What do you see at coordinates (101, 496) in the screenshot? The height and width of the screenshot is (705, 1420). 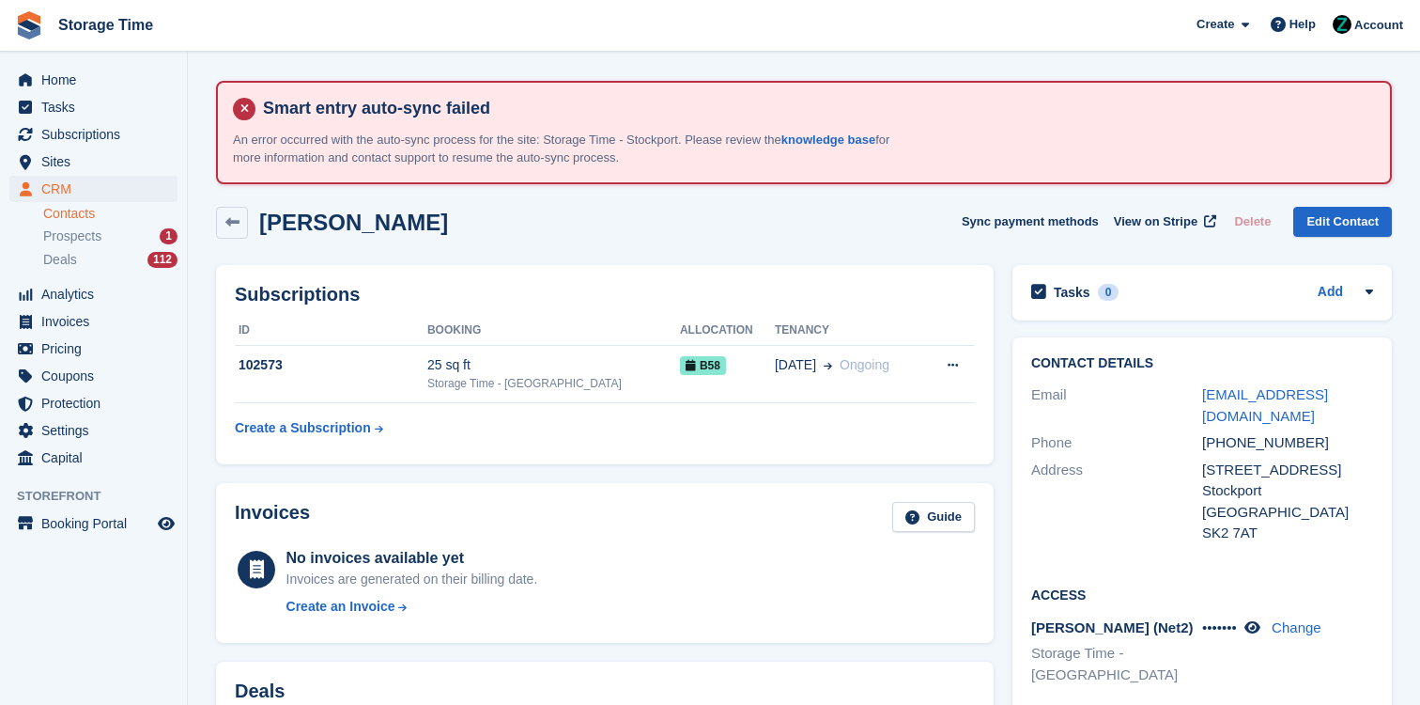 I see `span: Storefront` at bounding box center [101, 496].